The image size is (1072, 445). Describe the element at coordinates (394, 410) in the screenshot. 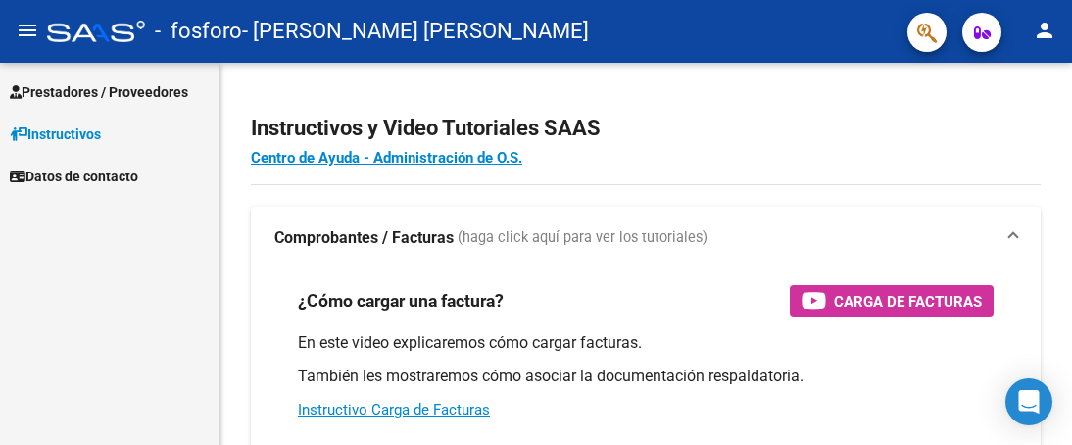

I see `a: Instructivo Carga de Facturas` at that location.